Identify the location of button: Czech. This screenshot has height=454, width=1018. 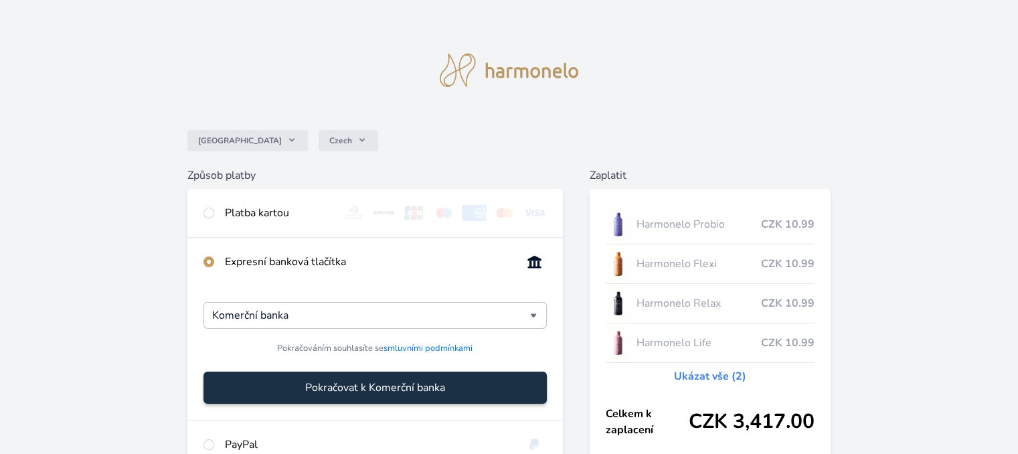
(348, 141).